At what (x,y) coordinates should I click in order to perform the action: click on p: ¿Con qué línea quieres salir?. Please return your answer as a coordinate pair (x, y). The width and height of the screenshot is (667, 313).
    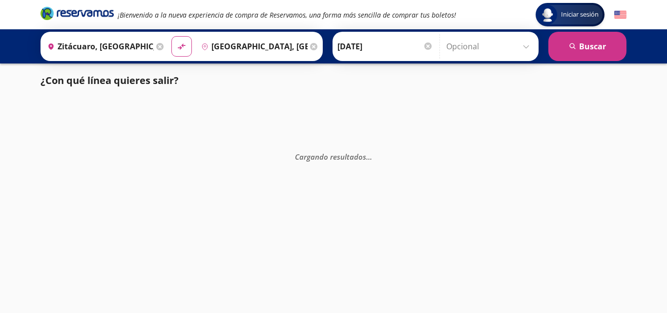
    Looking at the image, I should click on (109, 81).